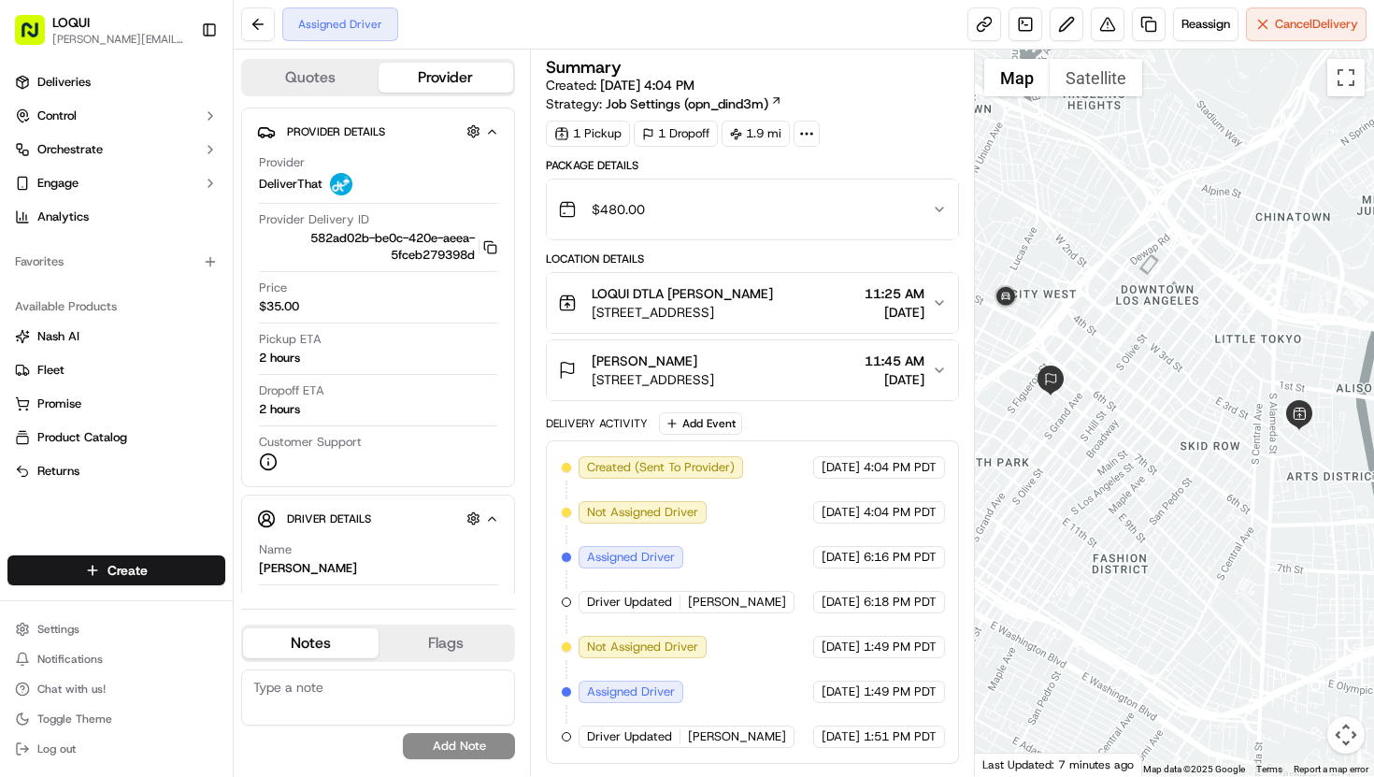 This screenshot has width=1374, height=777. Describe the element at coordinates (292, 391) in the screenshot. I see `span: Dropoff ETA` at that location.